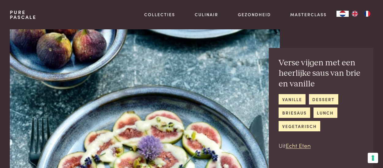 The width and height of the screenshot is (383, 168). What do you see at coordinates (294, 113) in the screenshot?
I see `a: briesaus` at bounding box center [294, 113].